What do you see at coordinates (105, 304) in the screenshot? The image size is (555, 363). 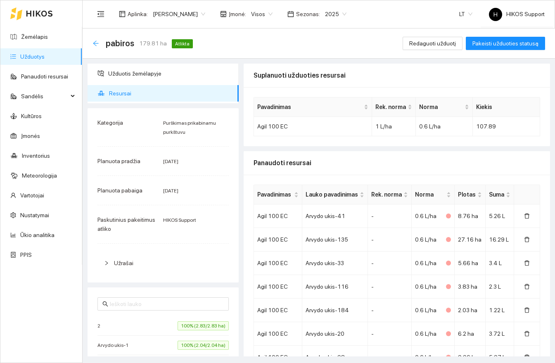 I see `span: search` at bounding box center [105, 304].